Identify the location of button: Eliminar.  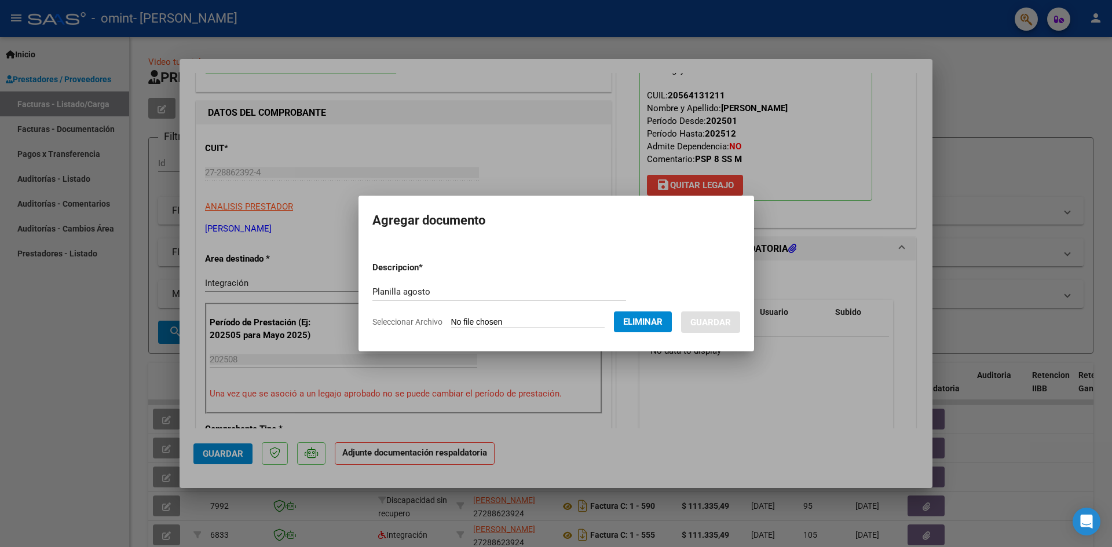
(643, 322).